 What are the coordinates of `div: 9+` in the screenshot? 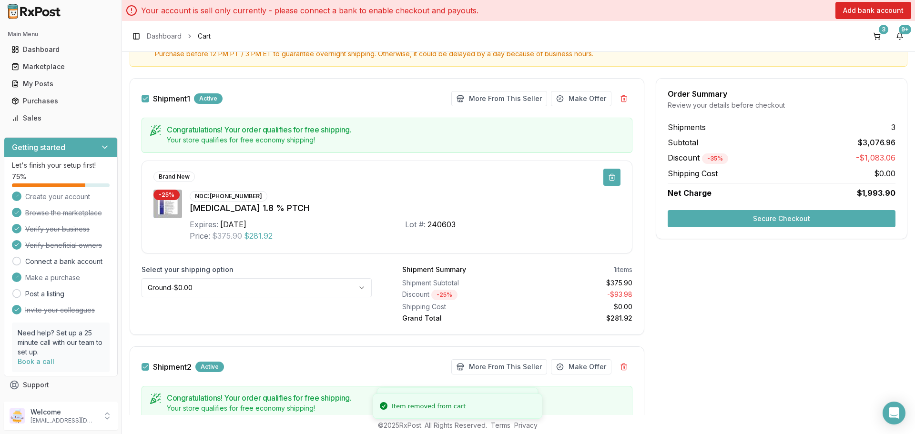 It's located at (905, 30).